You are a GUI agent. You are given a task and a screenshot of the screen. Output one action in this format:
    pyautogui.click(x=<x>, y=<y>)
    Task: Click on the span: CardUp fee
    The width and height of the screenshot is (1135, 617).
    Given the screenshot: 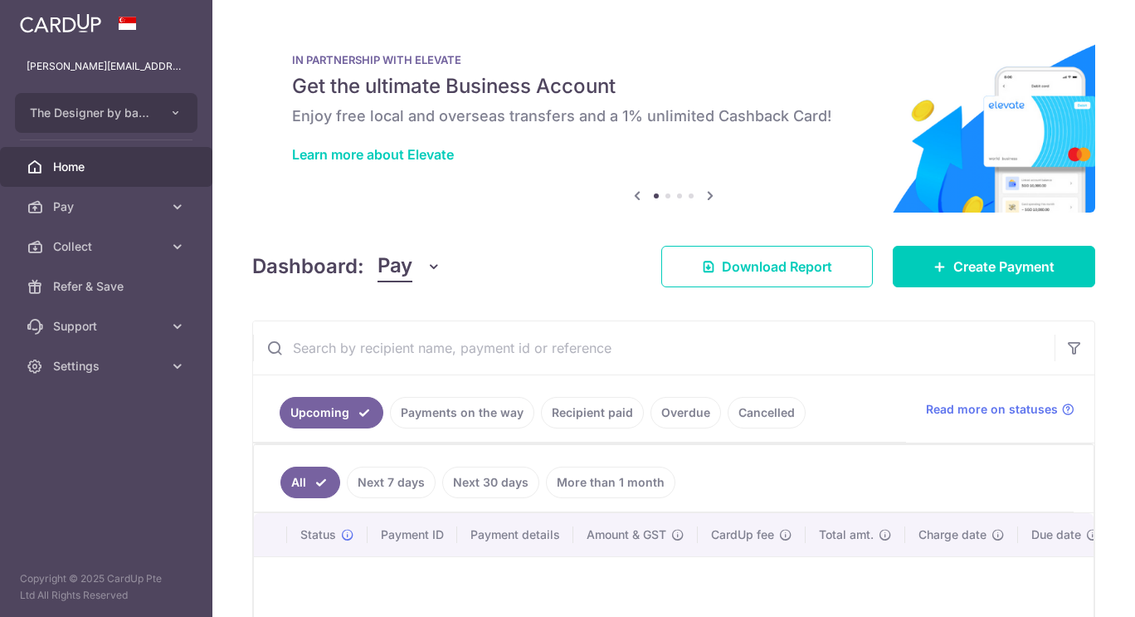 What is the action you would take?
    pyautogui.click(x=743, y=534)
    